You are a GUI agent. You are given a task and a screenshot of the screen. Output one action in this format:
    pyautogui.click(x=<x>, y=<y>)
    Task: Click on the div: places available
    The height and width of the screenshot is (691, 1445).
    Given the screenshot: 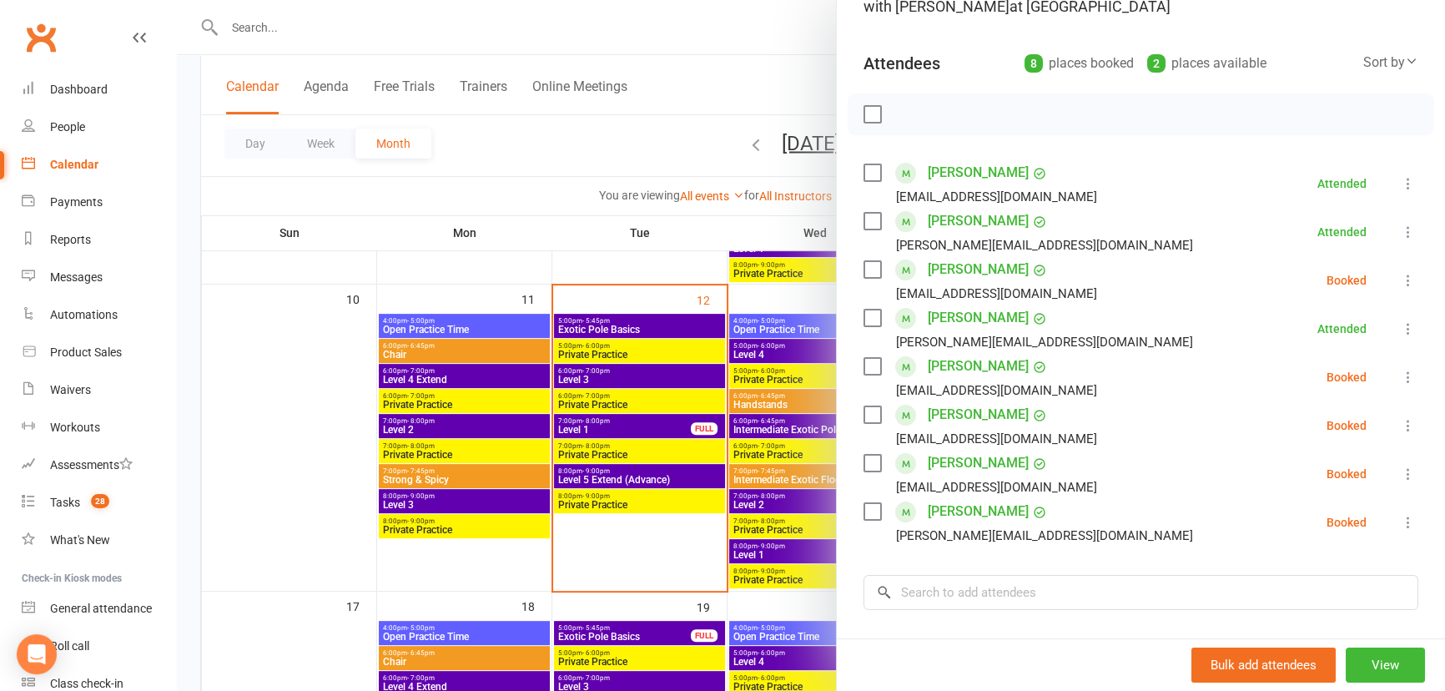 What is the action you would take?
    pyautogui.click(x=1207, y=63)
    